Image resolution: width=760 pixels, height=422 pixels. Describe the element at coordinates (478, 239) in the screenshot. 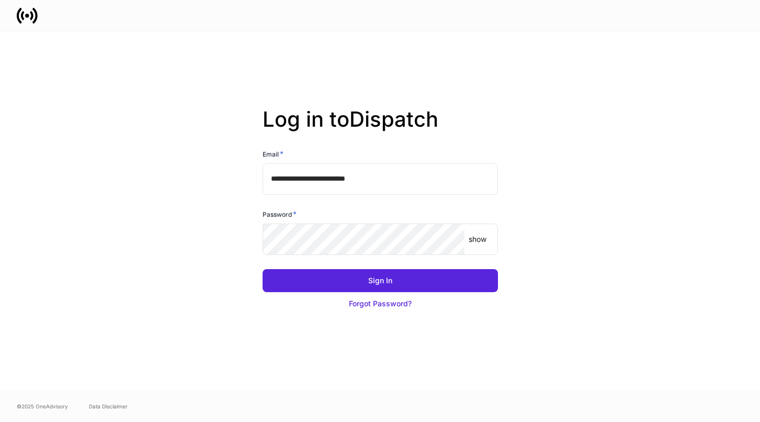

I see `p: show` at that location.